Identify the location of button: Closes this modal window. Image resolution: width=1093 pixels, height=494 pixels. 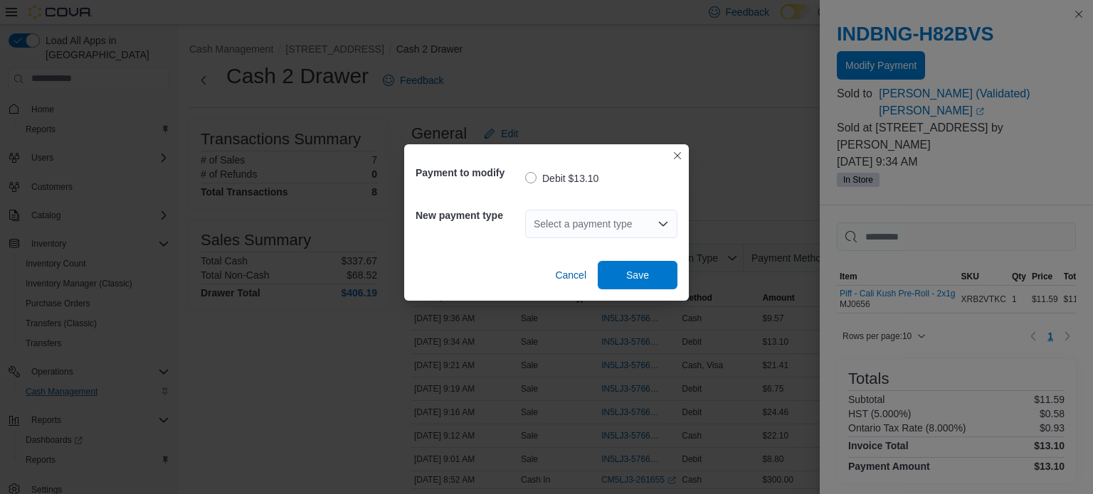
(677, 156).